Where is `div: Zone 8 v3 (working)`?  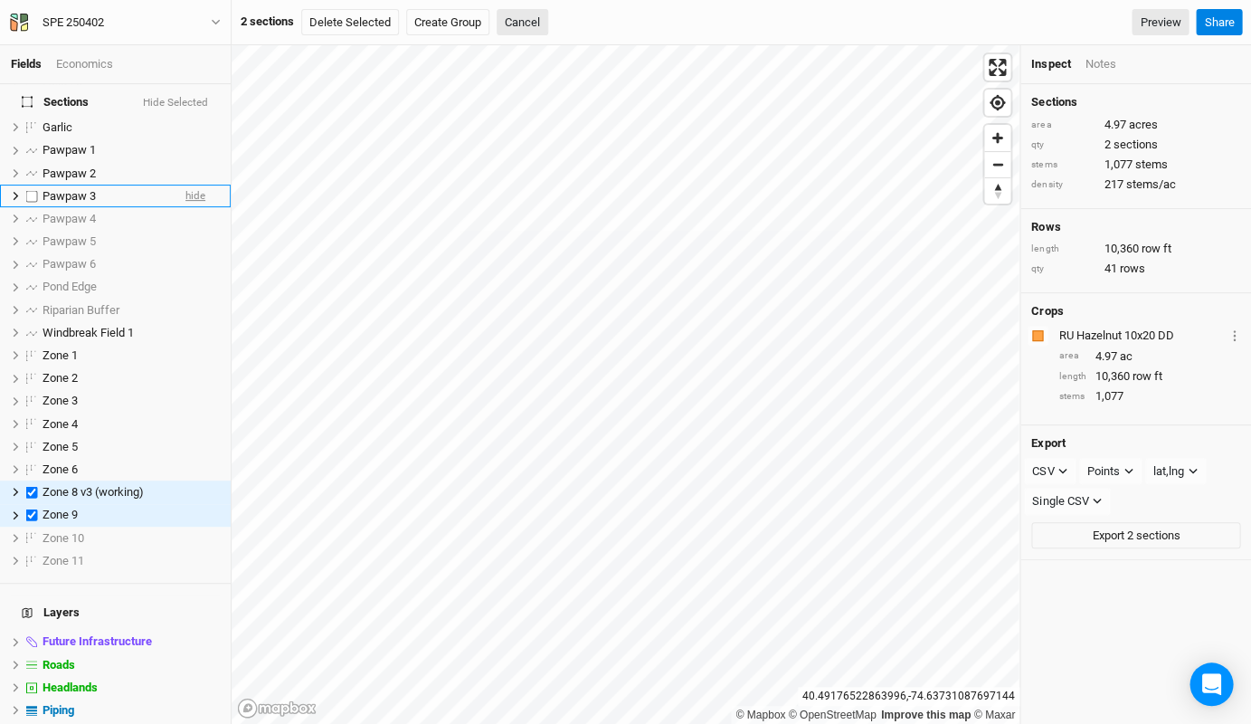 div: Zone 8 v3 (working) is located at coordinates (131, 492).